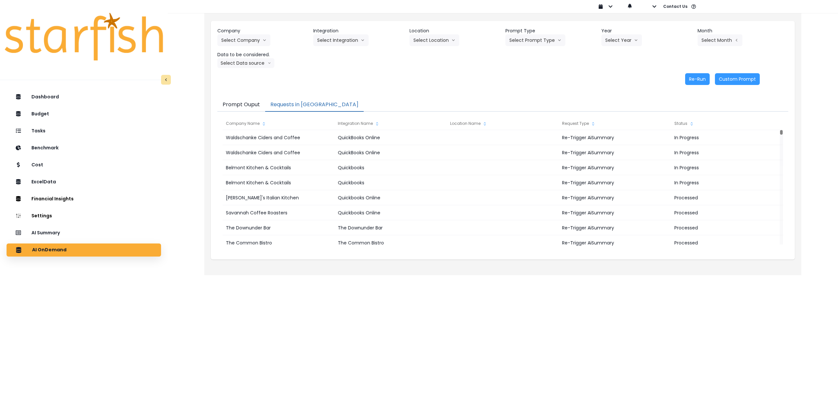 The width and height of the screenshot is (838, 418). Describe the element at coordinates (246, 63) in the screenshot. I see `button: Select Data sourcearrow down line` at that location.